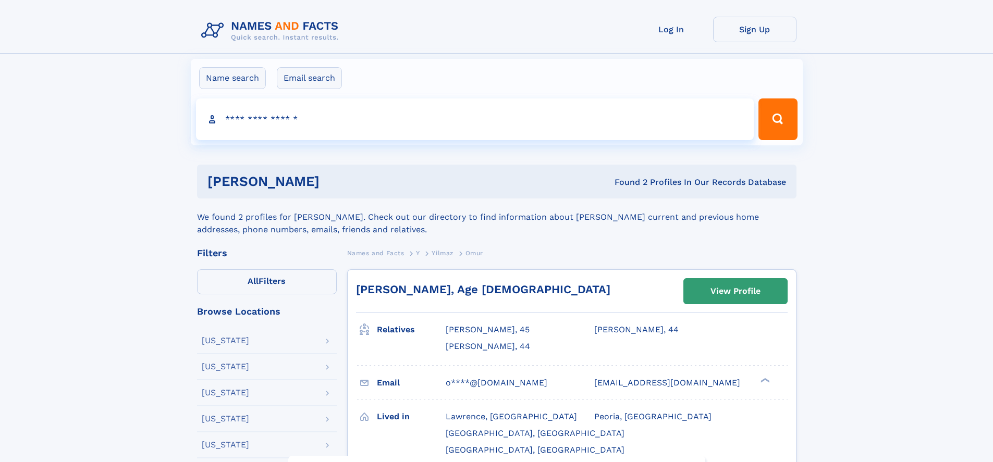 This screenshot has height=462, width=993. What do you see at coordinates (411, 383) in the screenshot?
I see `h3: Email` at bounding box center [411, 383].